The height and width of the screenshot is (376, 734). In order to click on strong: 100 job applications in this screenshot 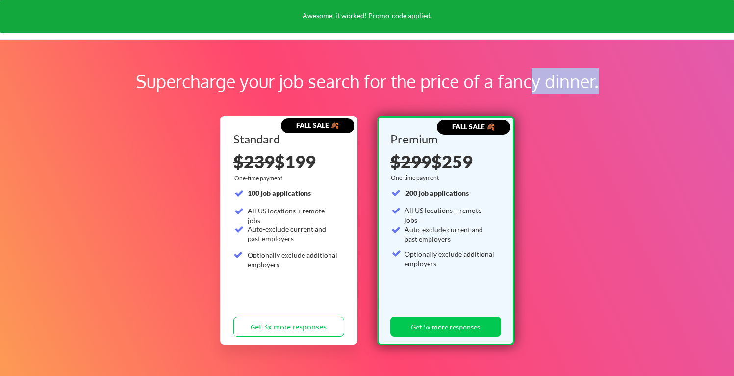, I will do `click(279, 193)`.